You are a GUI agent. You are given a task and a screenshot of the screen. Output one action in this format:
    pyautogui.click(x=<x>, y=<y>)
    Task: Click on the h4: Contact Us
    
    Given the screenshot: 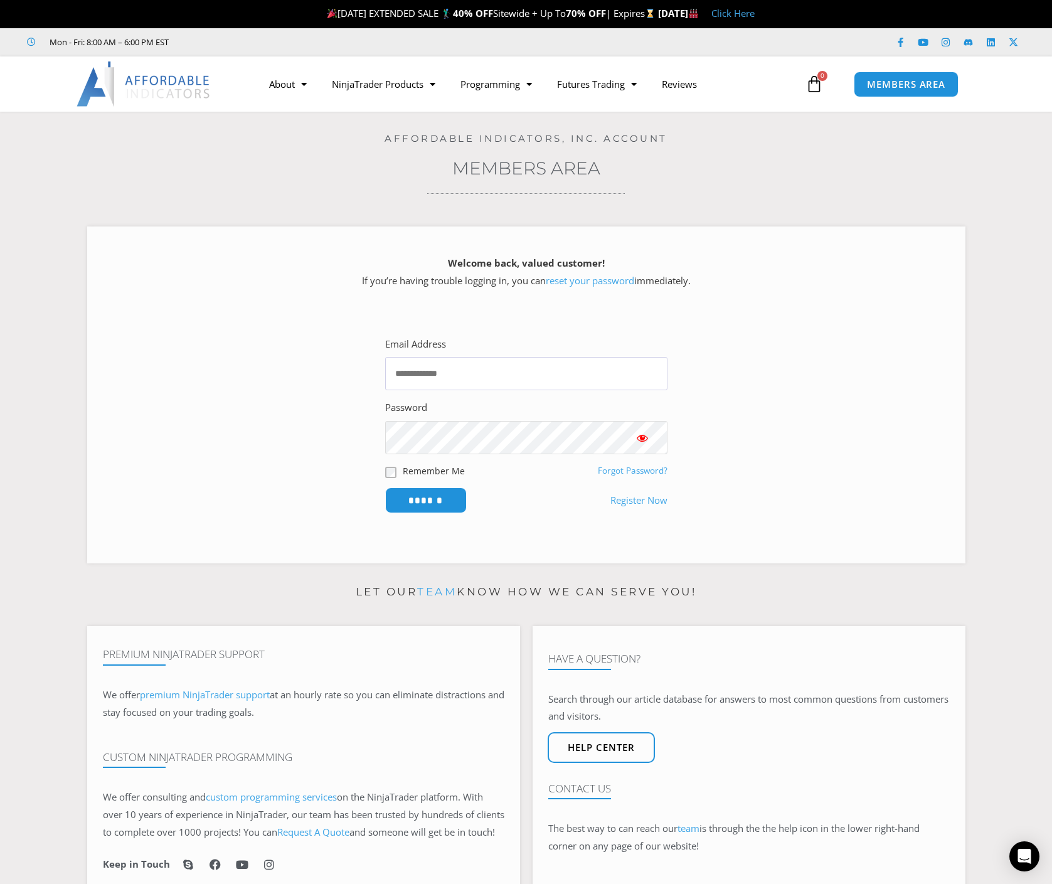 What is the action you would take?
    pyautogui.click(x=749, y=788)
    